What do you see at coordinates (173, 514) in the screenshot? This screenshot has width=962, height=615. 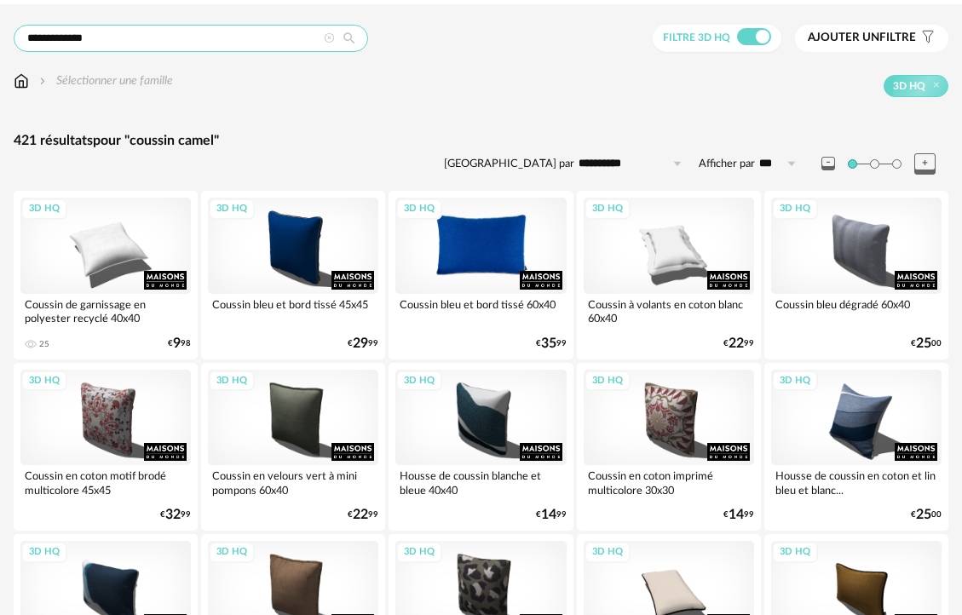 I see `span: 32` at bounding box center [173, 514].